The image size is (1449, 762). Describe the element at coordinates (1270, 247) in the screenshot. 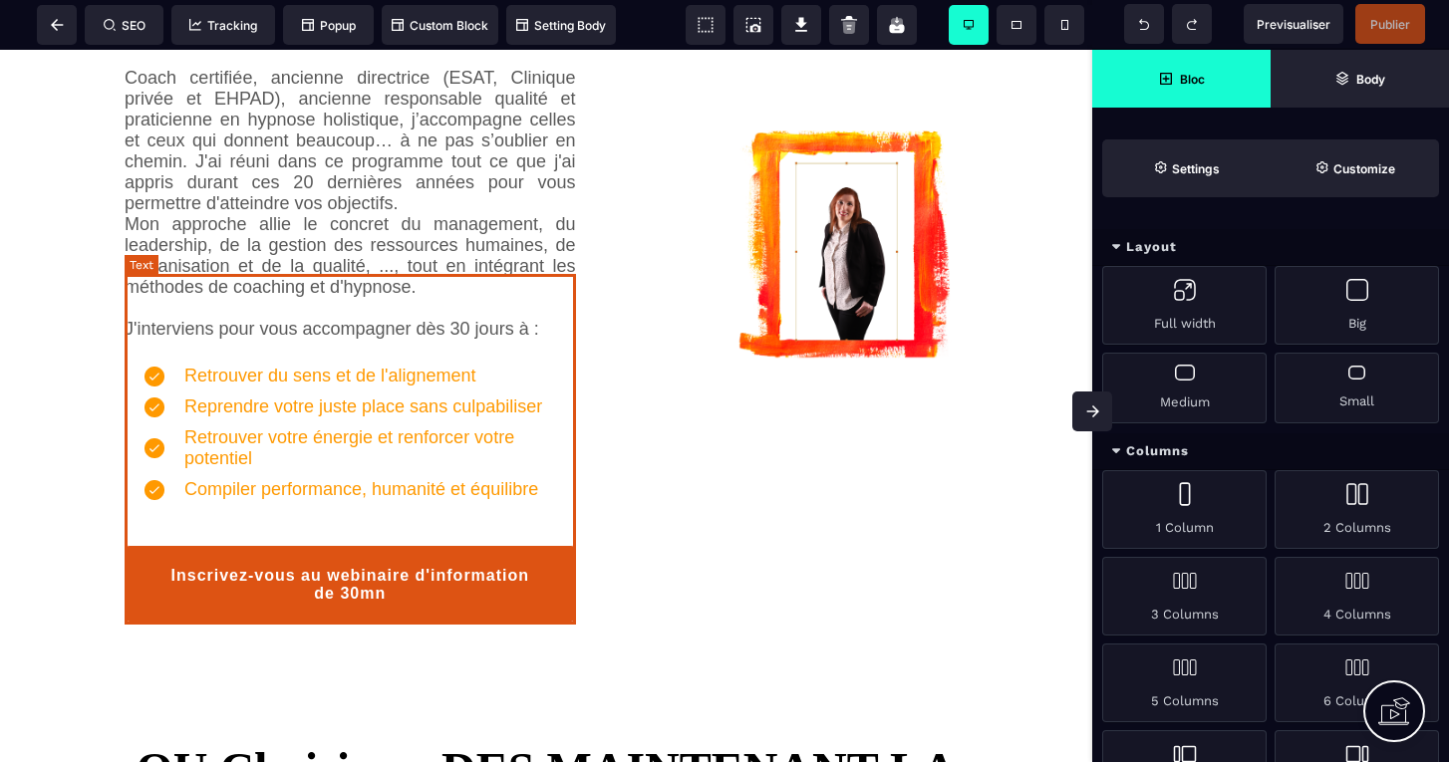

I see `div: Layout` at that location.